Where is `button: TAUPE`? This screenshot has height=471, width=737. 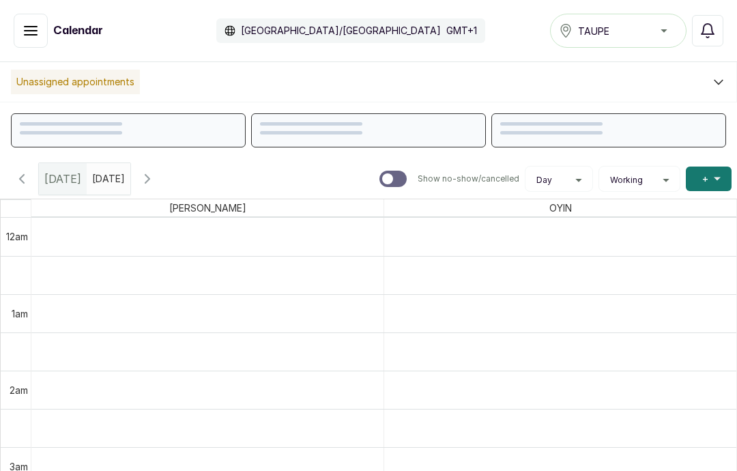 button: TAUPE is located at coordinates (618, 31).